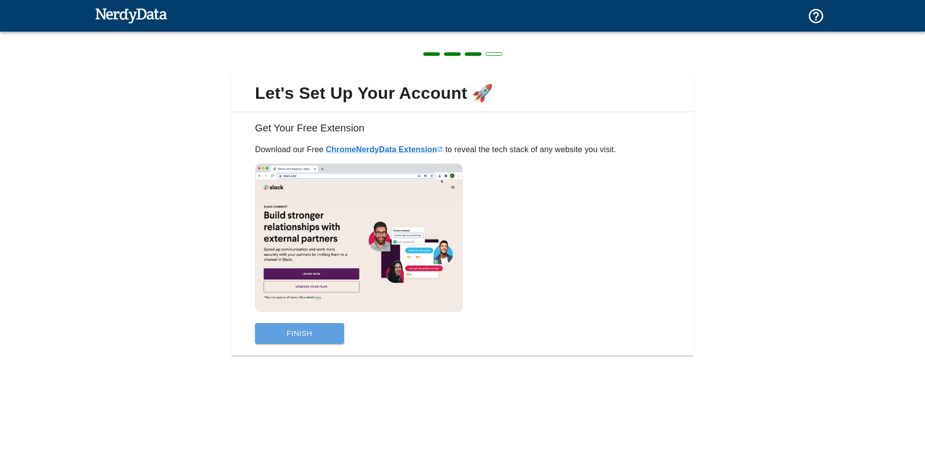 This screenshot has height=452, width=925. What do you see at coordinates (462, 93) in the screenshot?
I see `span: Let's Set Up Your Account 🚀` at bounding box center [462, 93].